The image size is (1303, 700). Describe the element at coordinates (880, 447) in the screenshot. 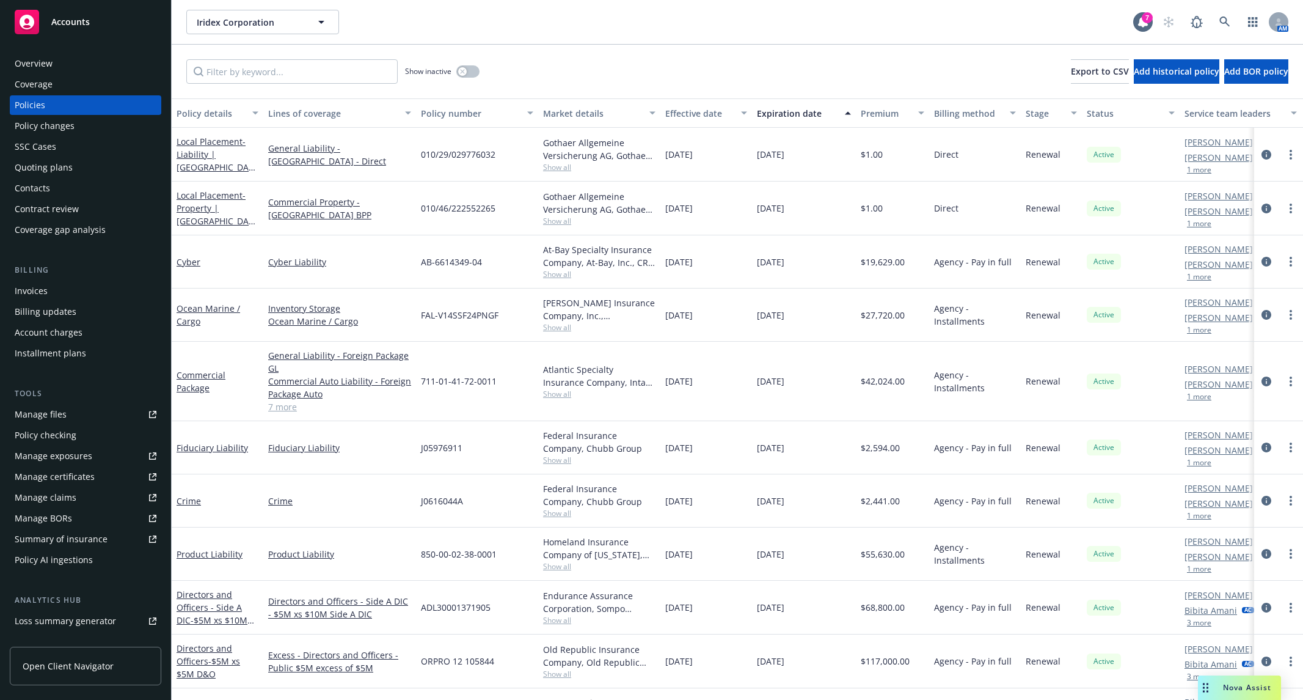

I see `span: $2,594.00` at that location.